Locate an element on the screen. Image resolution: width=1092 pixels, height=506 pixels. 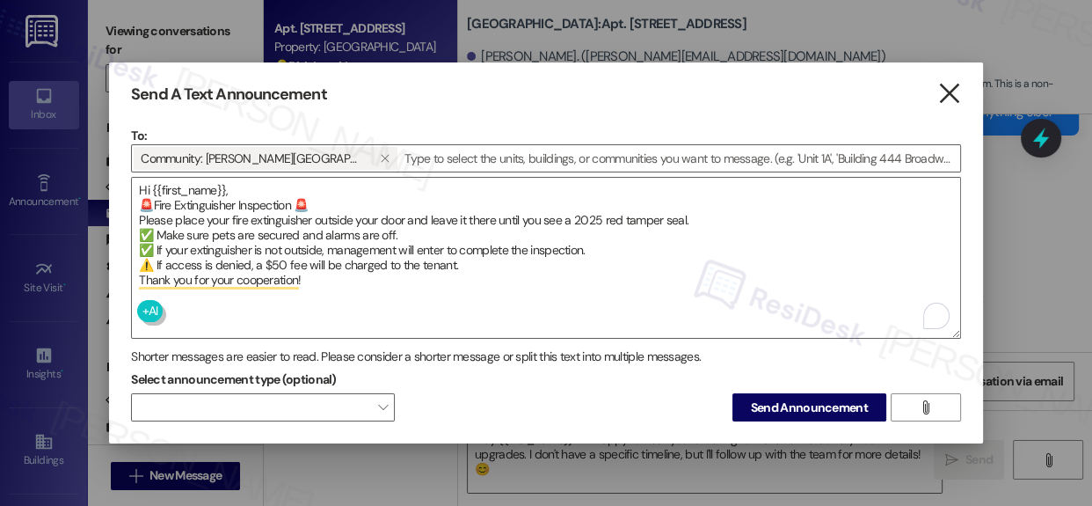
button: Community: Alderman Park Apartments is located at coordinates (384, 158).